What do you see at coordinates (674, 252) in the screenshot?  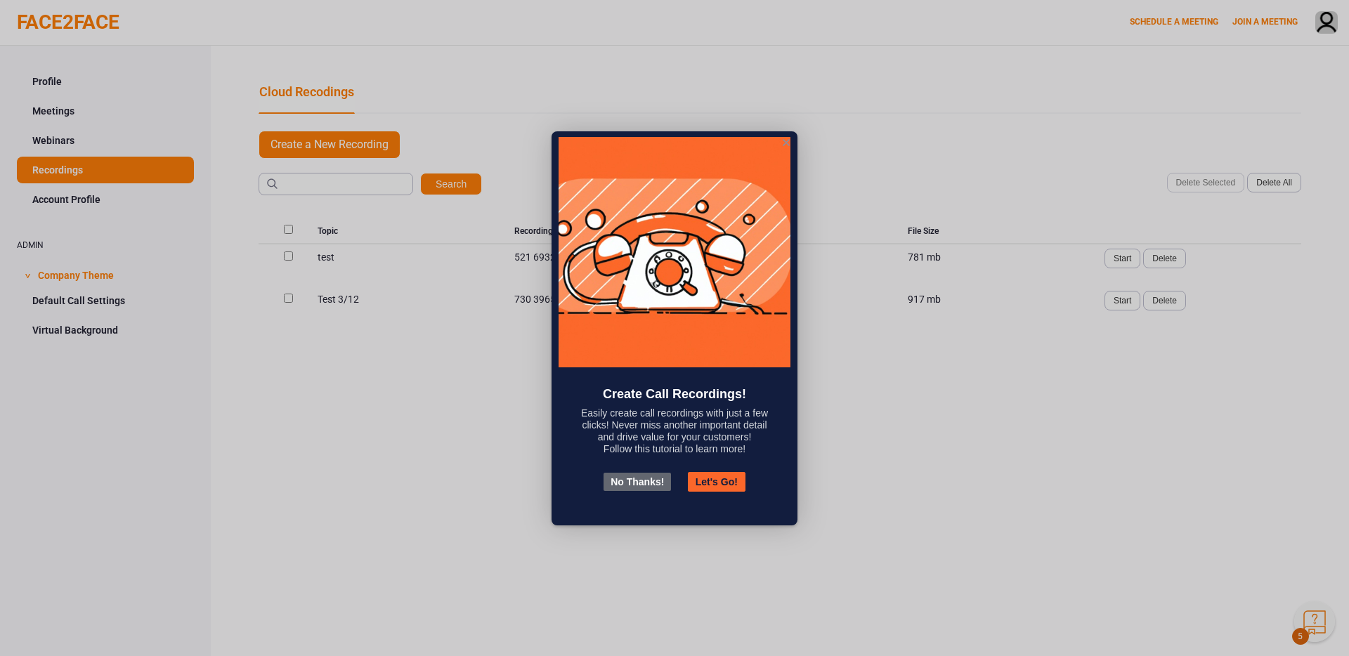 I see `img: 70e63a9f-09a4-458d-97a8-223d18c2adf4.png` at bounding box center [674, 252].